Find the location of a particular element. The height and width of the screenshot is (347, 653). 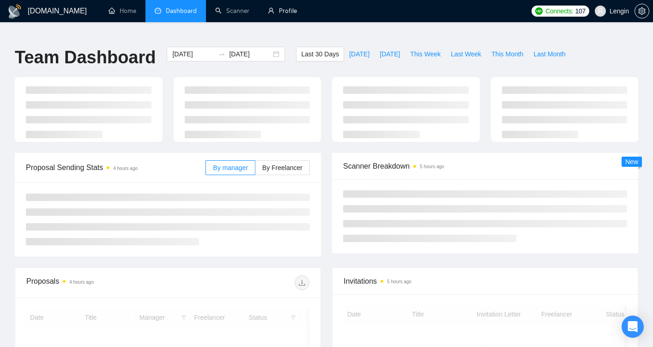

span: New is located at coordinates (631, 162).